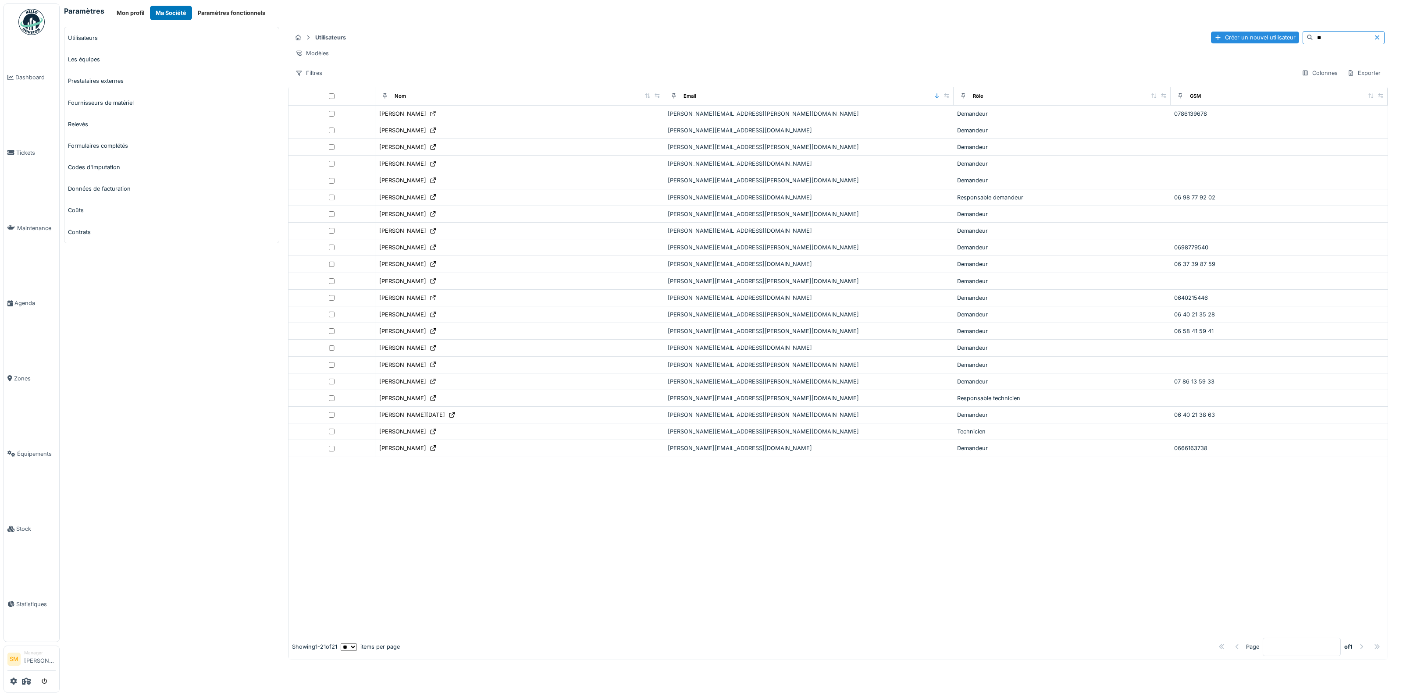 The height and width of the screenshot is (696, 1403). Describe the element at coordinates (32, 78) in the screenshot. I see `a: Dashboard` at that location.